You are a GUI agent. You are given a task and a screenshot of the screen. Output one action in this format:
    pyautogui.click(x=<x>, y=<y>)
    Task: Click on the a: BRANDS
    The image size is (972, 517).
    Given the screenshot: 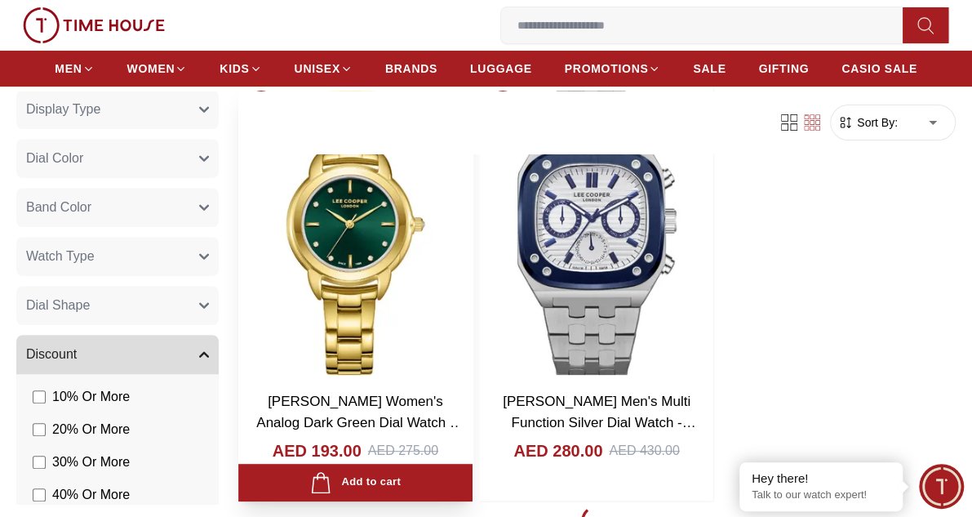 What is the action you would take?
    pyautogui.click(x=411, y=69)
    